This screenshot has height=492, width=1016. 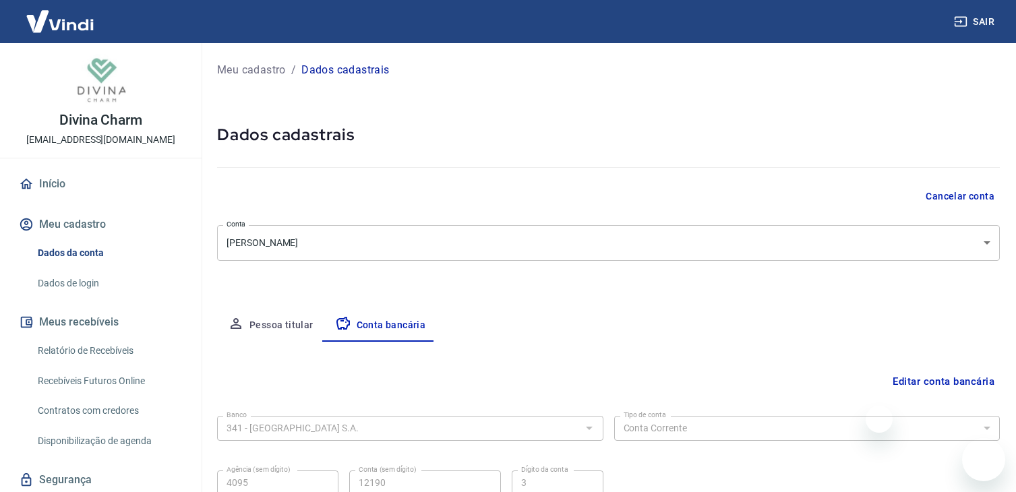 What do you see at coordinates (109, 410) in the screenshot?
I see `a: Contratos com credores` at bounding box center [109, 410].